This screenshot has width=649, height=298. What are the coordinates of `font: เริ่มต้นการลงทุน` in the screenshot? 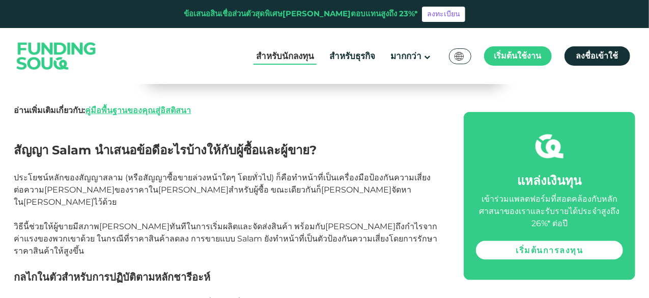 It's located at (549, 250).